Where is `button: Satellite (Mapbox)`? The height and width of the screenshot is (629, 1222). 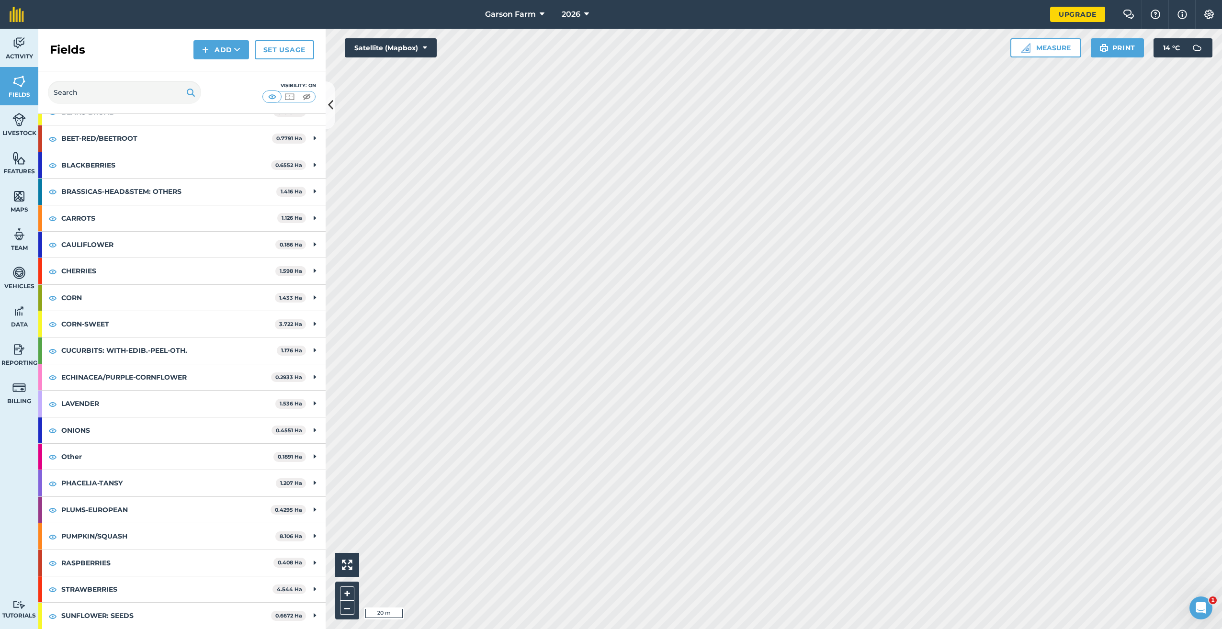
button: Satellite (Mapbox) is located at coordinates (391, 48).